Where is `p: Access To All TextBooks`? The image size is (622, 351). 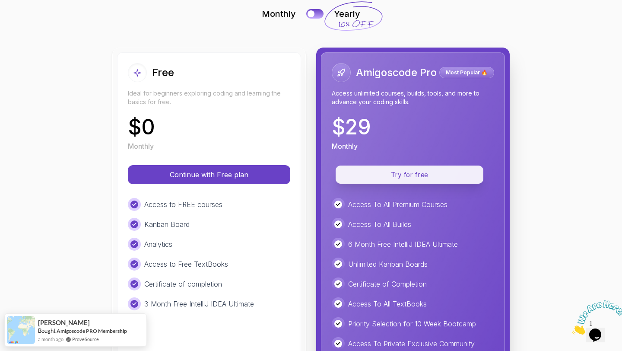
p: Access To All TextBooks is located at coordinates (387, 304).